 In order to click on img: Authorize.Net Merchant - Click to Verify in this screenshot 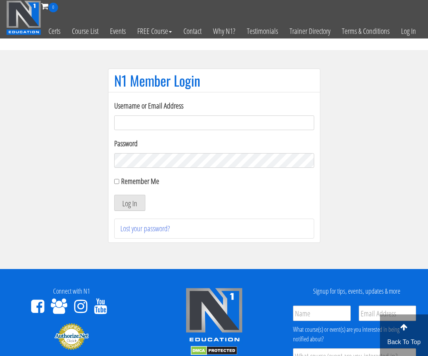, I will do `click(71, 336)`.